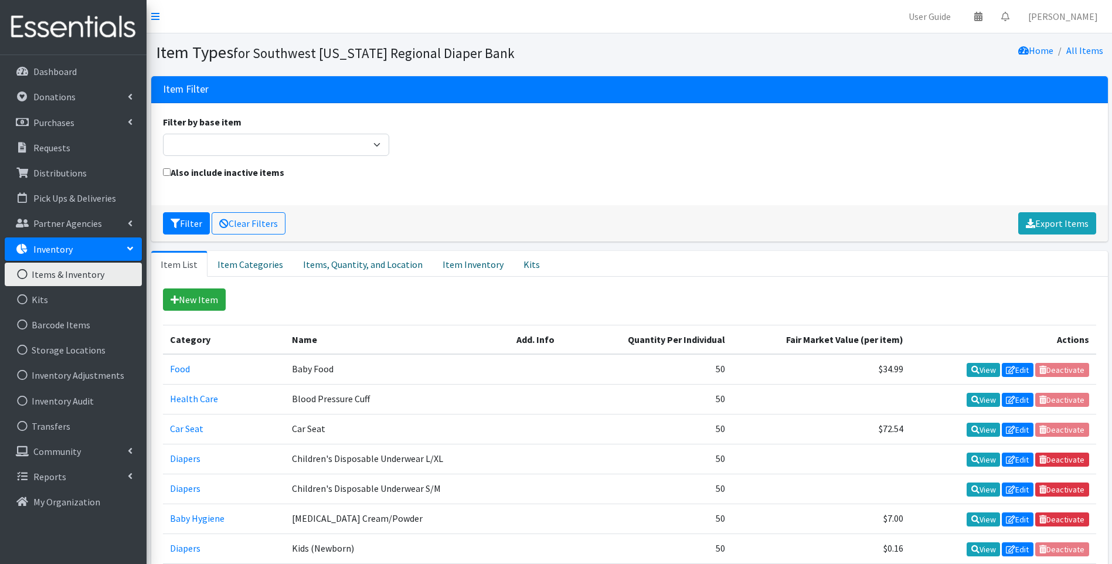  I want to click on img: HumanEssentials, so click(73, 27).